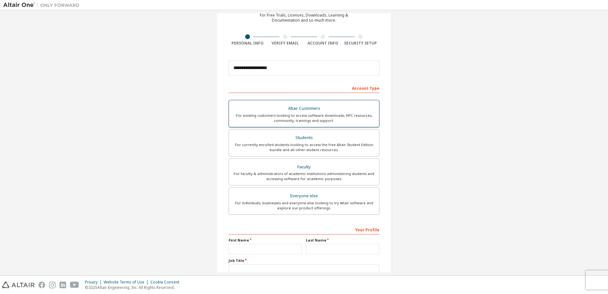 This screenshot has width=608, height=294. Describe the element at coordinates (304, 118) in the screenshot. I see `div: For existing customers looking to access software downloads, HPC resources, community, trainings ...` at that location.